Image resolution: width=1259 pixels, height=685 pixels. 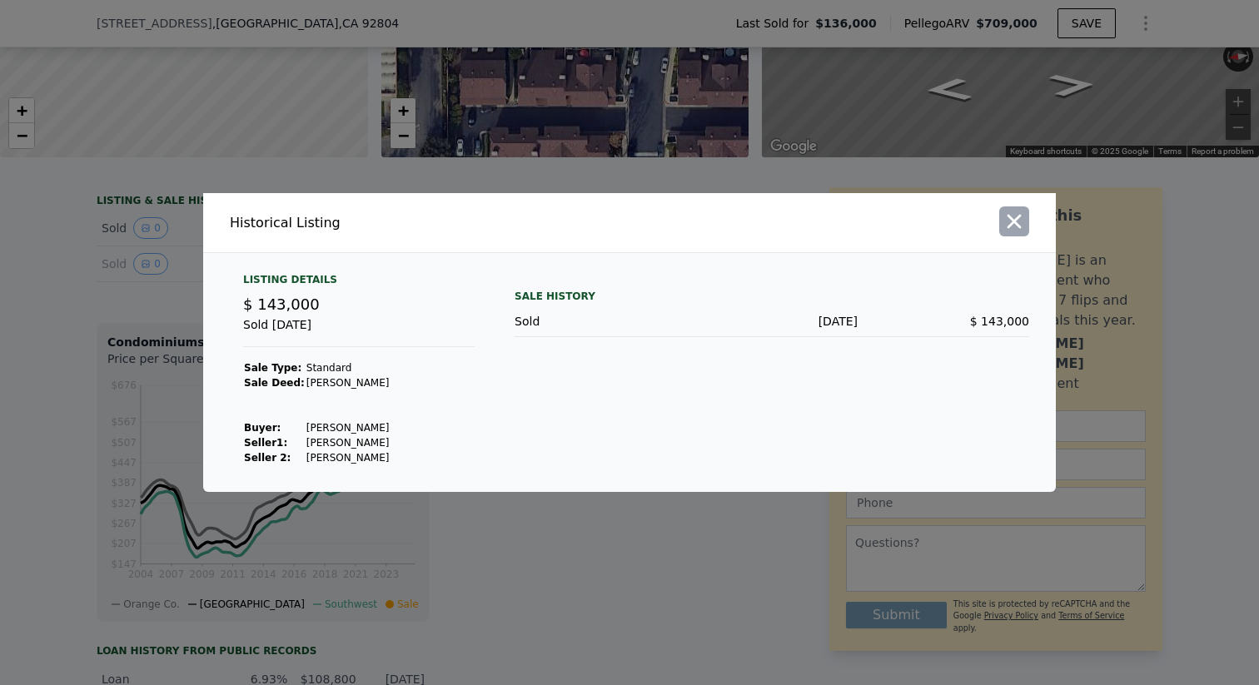 What do you see at coordinates (600, 321) in the screenshot?
I see `div: Sold` at bounding box center [600, 321].